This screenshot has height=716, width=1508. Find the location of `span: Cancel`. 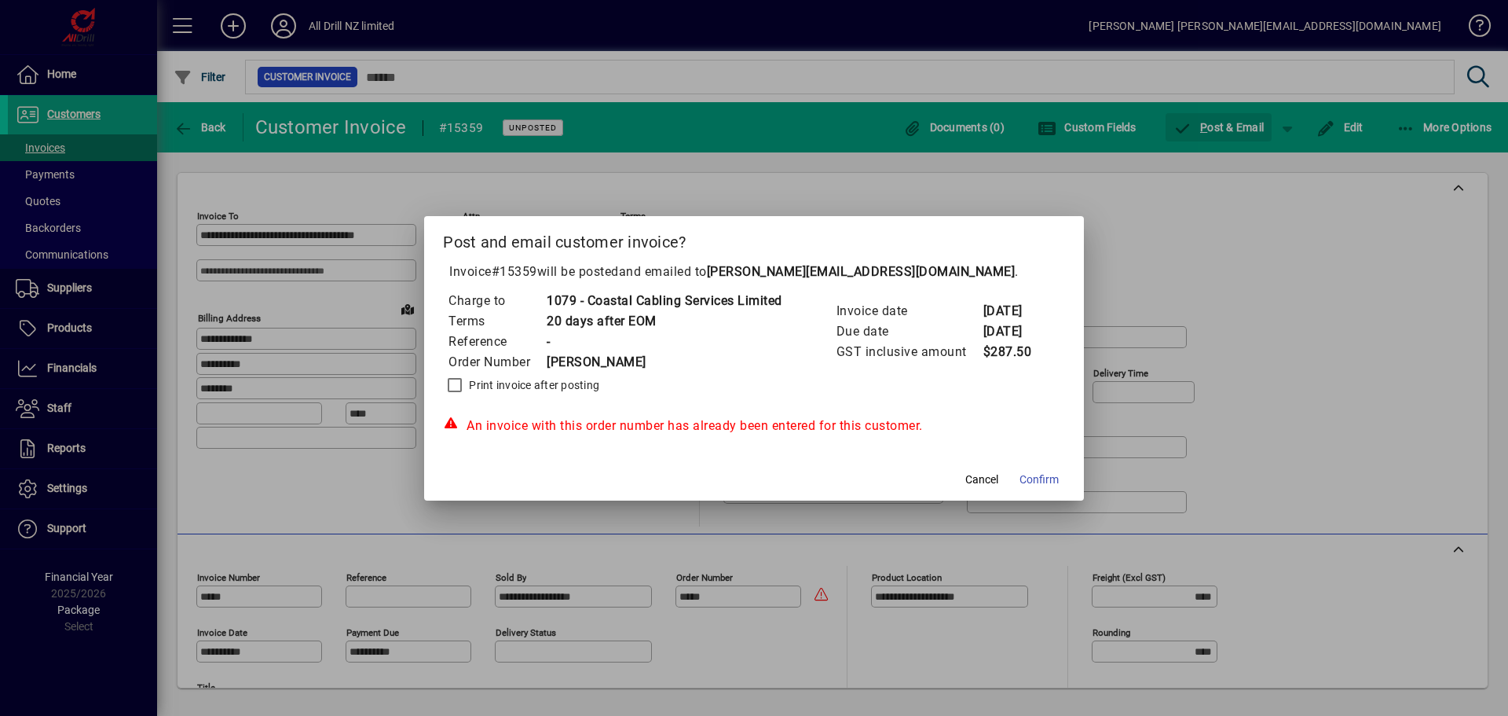

span: Cancel is located at coordinates (982, 479).